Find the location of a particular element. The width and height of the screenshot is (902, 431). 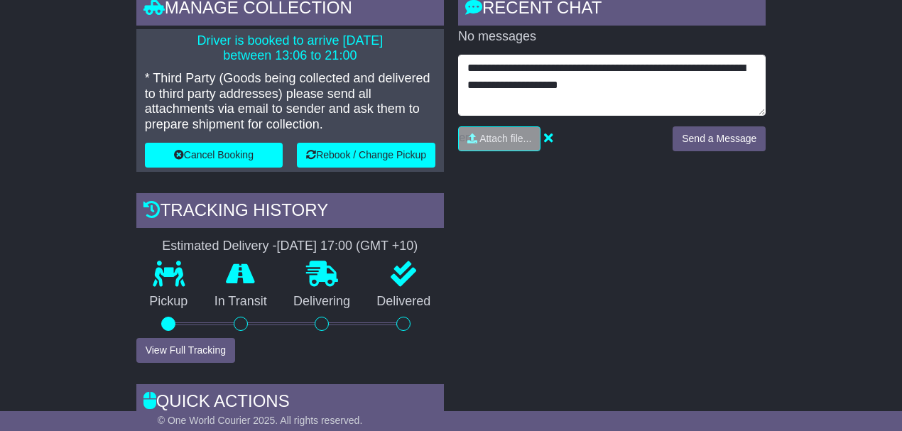

p: Delivering is located at coordinates (321, 302).